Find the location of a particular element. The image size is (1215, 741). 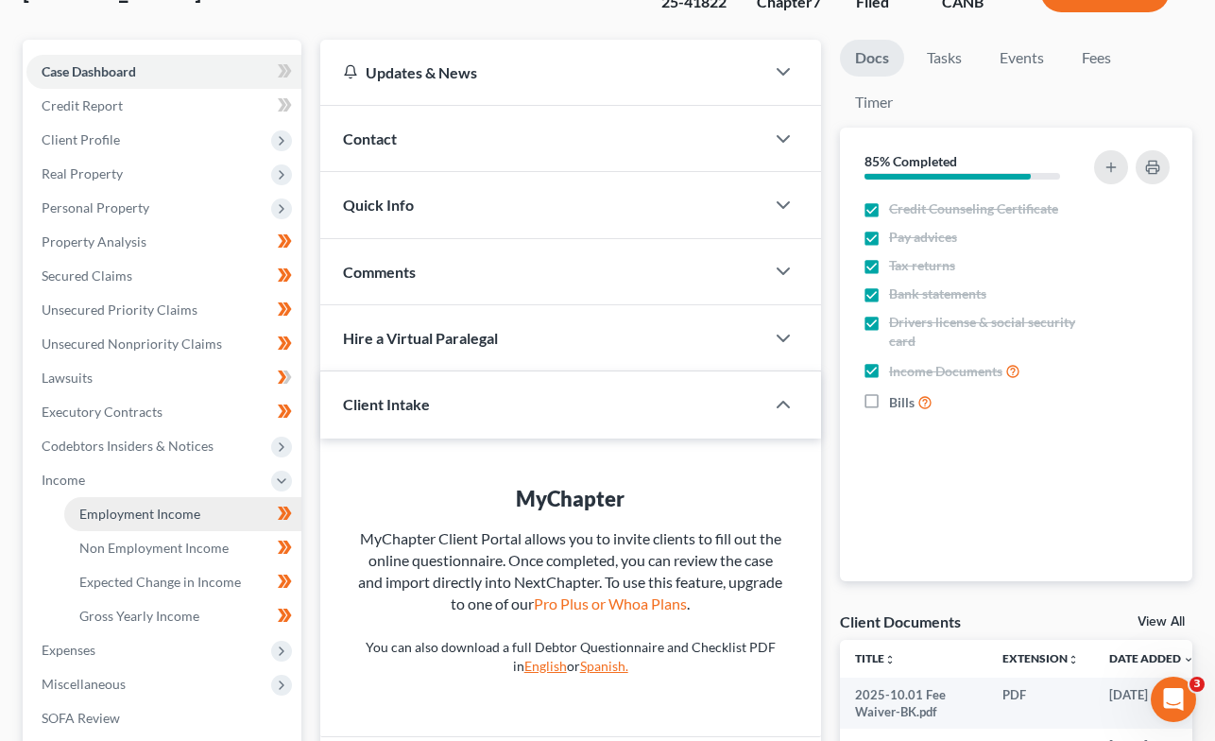

a: Titleunfold_more is located at coordinates (875, 658).